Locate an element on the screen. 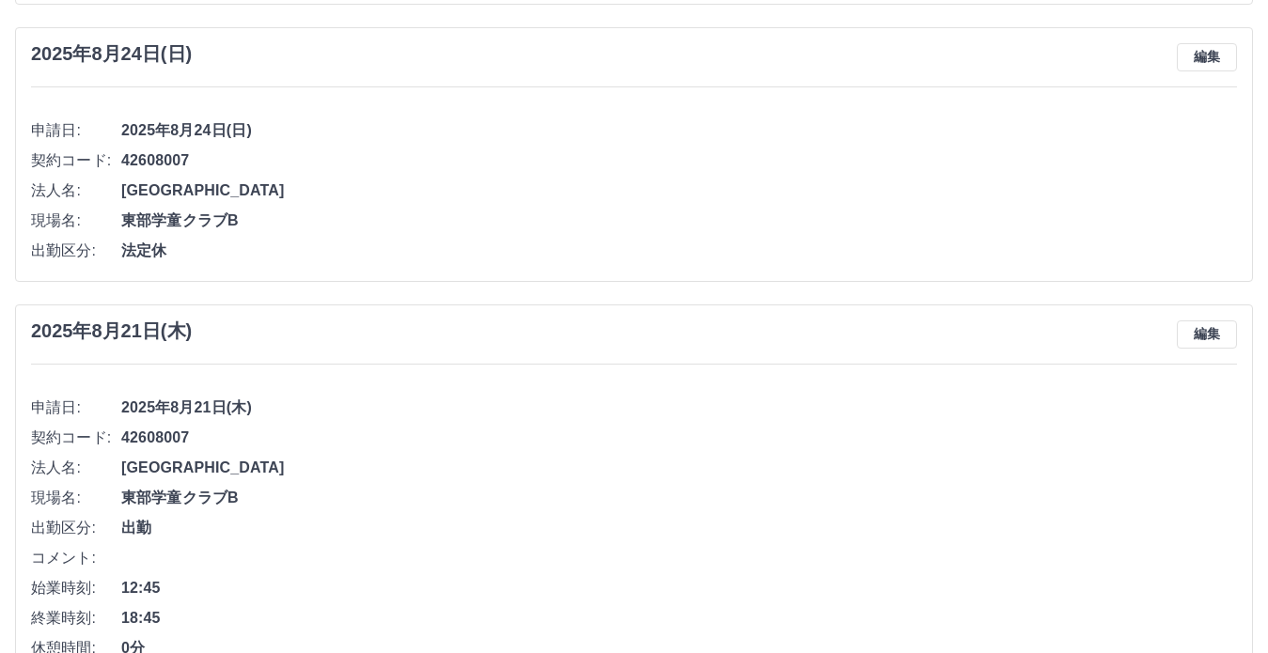 The height and width of the screenshot is (653, 1268). span: 2025年8月24日(日) is located at coordinates (679, 131).